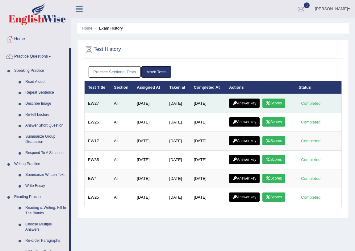 The width and height of the screenshot is (355, 251). I want to click on a: Re-order Paragraphs, so click(46, 241).